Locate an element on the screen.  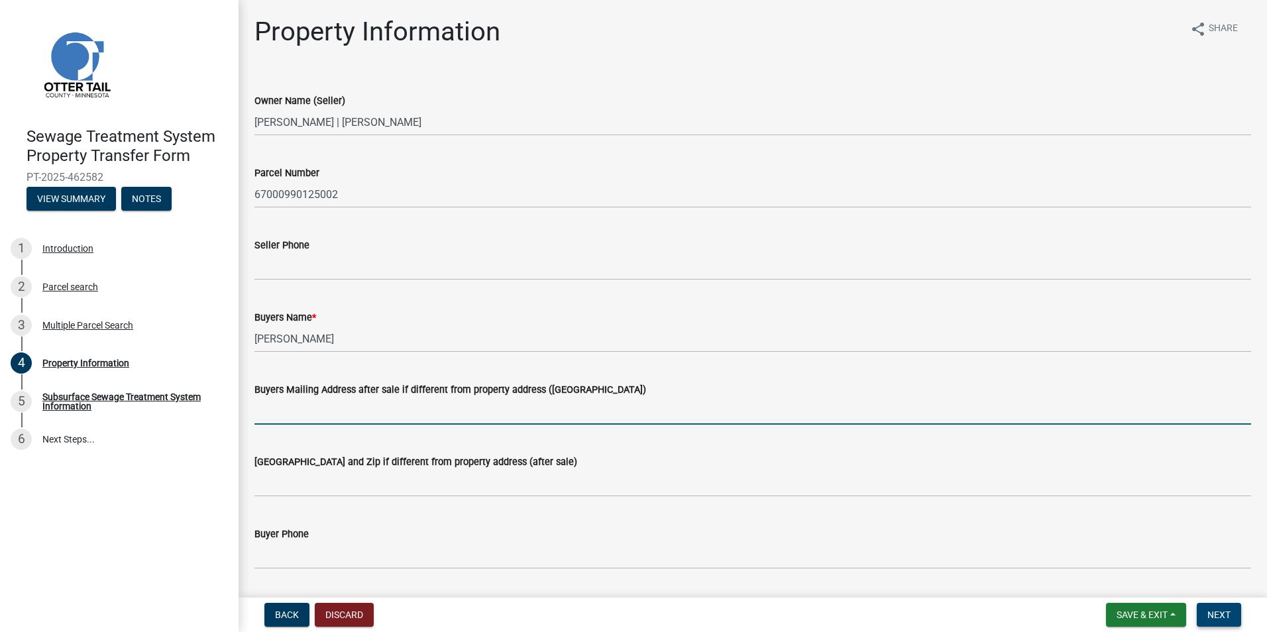
label: Buyer Phone is located at coordinates (282, 535).